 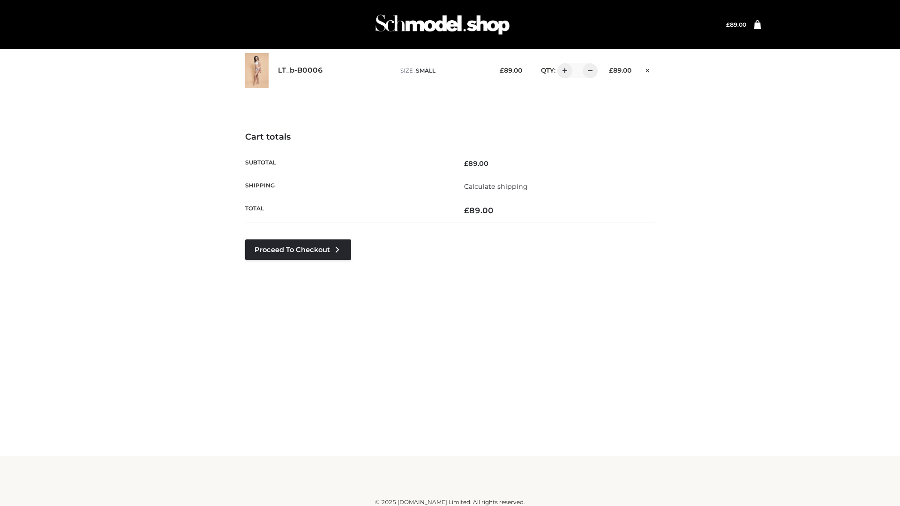 I want to click on a: Schmodel Admin 964, so click(x=442, y=24).